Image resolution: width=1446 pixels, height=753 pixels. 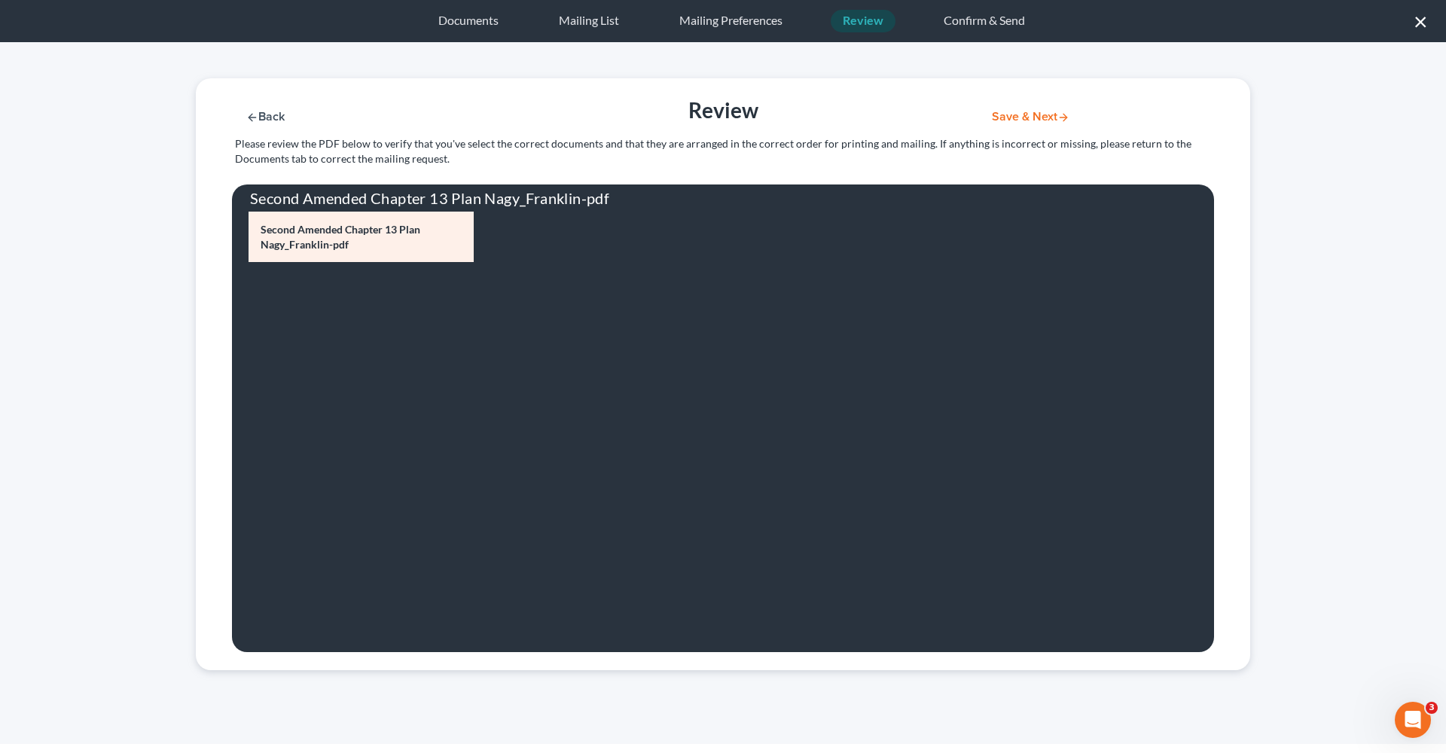 What do you see at coordinates (1432, 708) in the screenshot?
I see `span: 3` at bounding box center [1432, 708].